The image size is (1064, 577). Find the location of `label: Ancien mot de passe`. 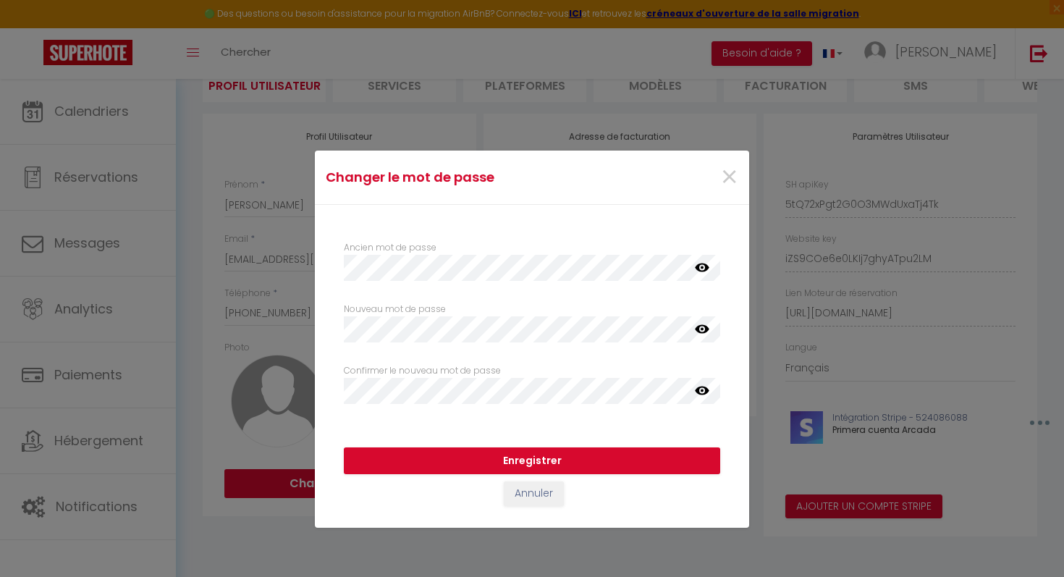

label: Ancien mot de passe is located at coordinates (390, 247).